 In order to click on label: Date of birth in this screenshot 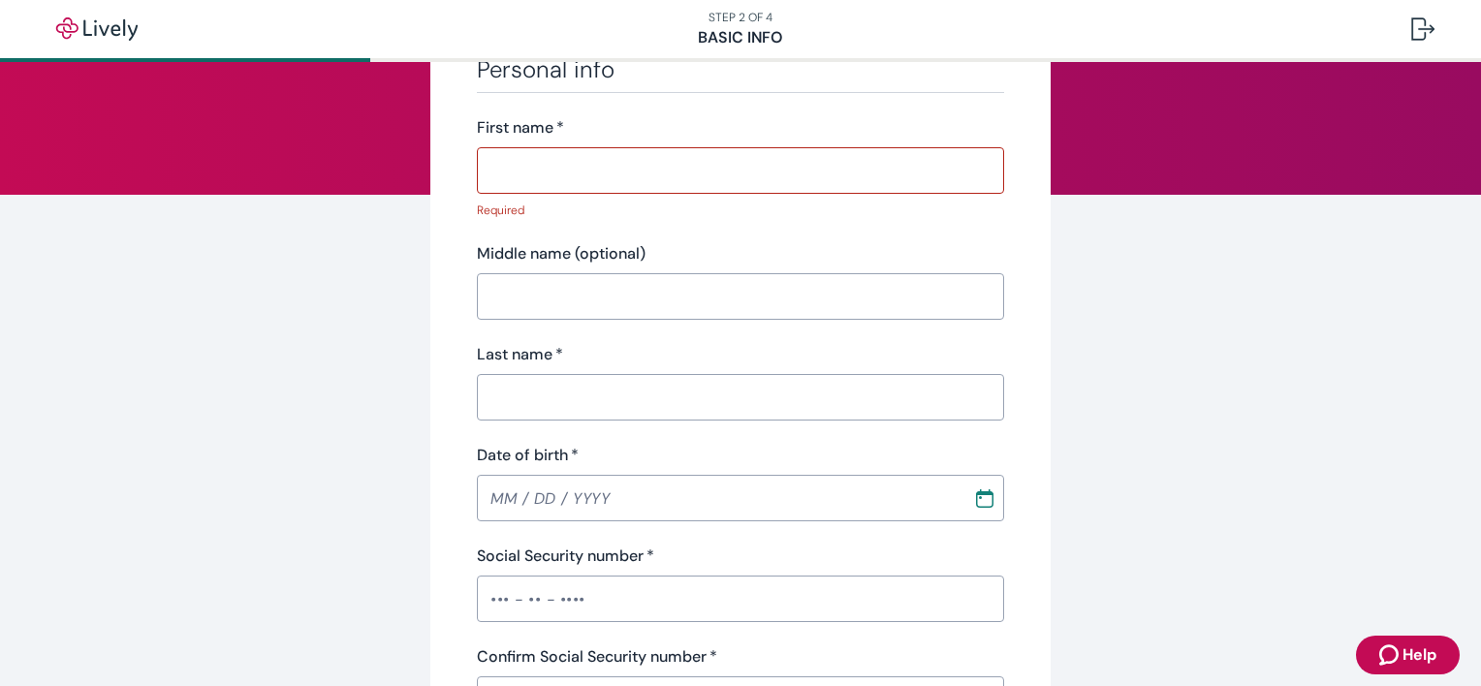, I will do `click(527, 456)`.